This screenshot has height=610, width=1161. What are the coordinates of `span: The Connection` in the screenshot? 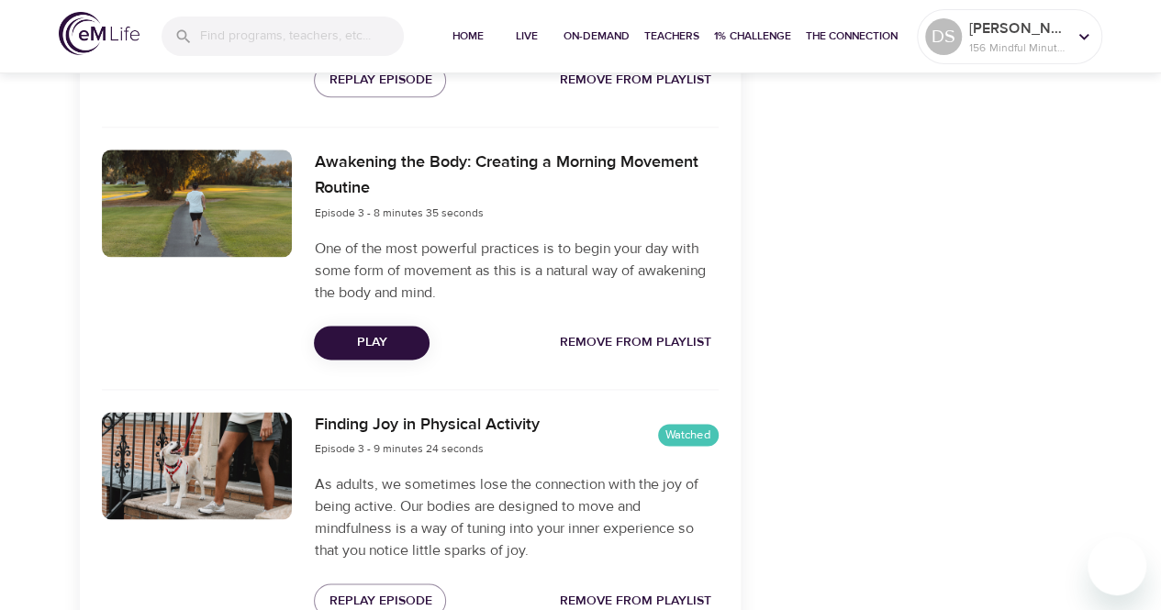 It's located at (851, 36).